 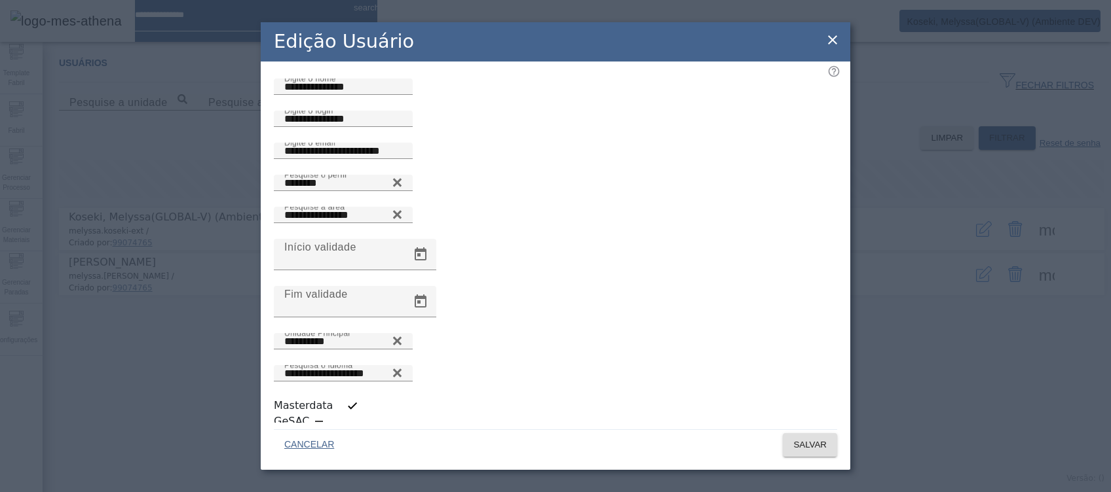 What do you see at coordinates (314, 206) in the screenshot?
I see `mat-label: Pesquise a área` at bounding box center [314, 206].